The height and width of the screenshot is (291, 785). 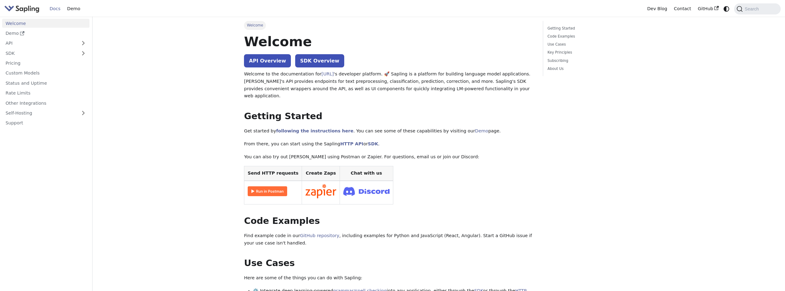 What do you see at coordinates (22, 9) in the screenshot?
I see `img: Sapling.ai` at bounding box center [22, 9].